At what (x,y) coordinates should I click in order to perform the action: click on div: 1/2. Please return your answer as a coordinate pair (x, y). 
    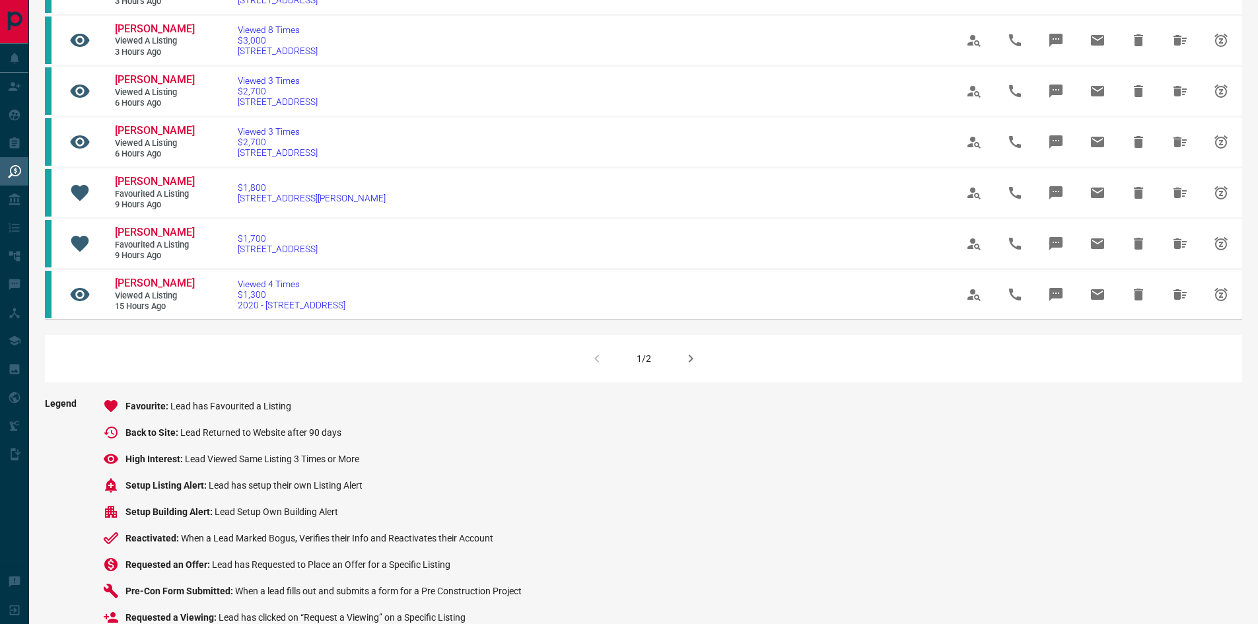
    Looking at the image, I should click on (644, 359).